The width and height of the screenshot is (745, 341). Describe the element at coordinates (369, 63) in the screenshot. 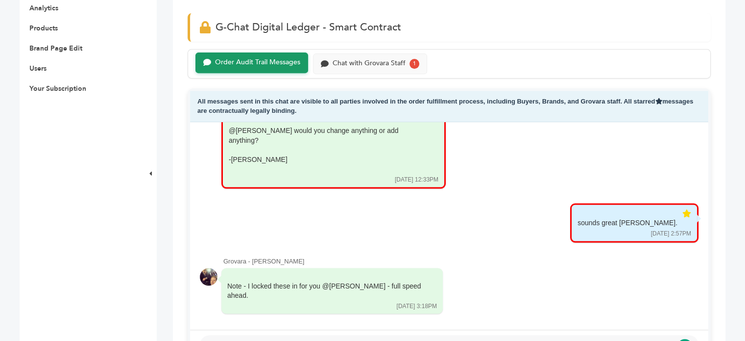

I see `div: Chat with Grovara Staff` at that location.